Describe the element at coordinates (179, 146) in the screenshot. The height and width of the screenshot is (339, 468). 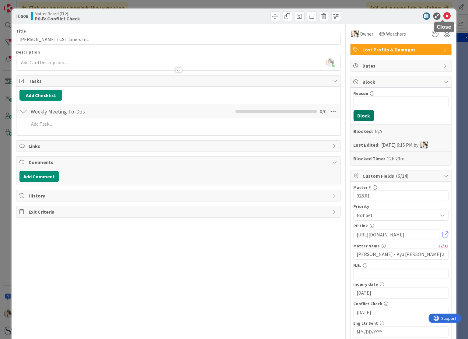
I see `span: Links` at that location.